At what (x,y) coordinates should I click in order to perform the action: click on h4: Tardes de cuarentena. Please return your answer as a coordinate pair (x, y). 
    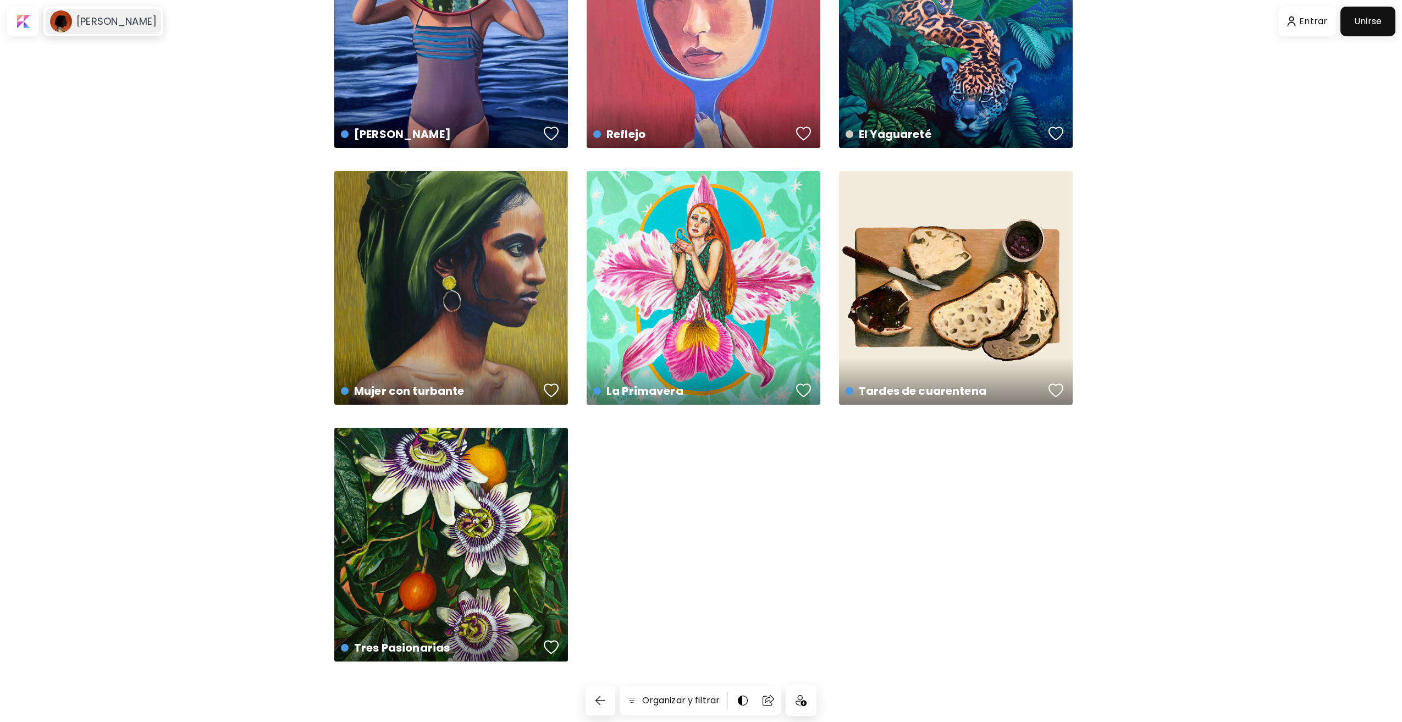
    Looking at the image, I should click on (945, 391).